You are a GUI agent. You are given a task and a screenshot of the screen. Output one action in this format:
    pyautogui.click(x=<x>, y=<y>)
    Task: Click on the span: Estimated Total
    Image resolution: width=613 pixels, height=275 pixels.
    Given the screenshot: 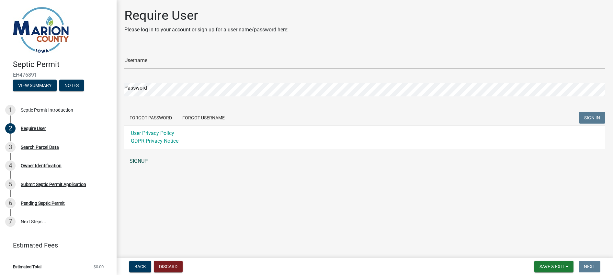 What is the action you would take?
    pyautogui.click(x=27, y=267)
    